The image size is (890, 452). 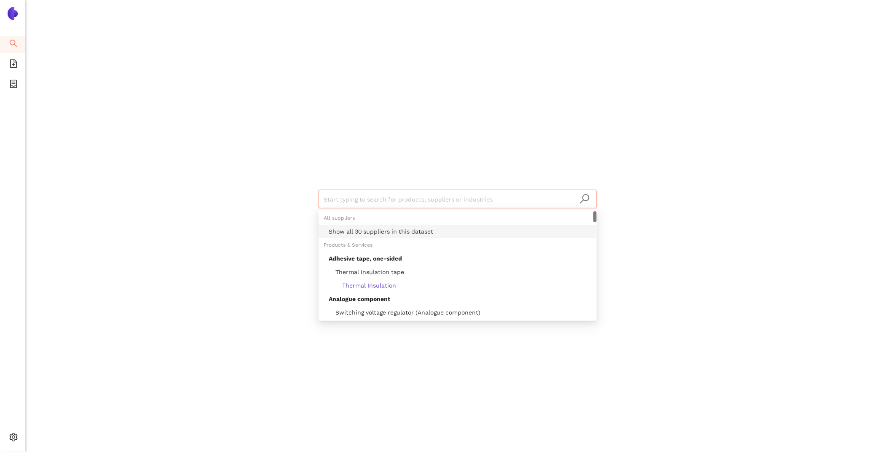 What do you see at coordinates (13, 438) in the screenshot?
I see `span: setting` at bounding box center [13, 438].